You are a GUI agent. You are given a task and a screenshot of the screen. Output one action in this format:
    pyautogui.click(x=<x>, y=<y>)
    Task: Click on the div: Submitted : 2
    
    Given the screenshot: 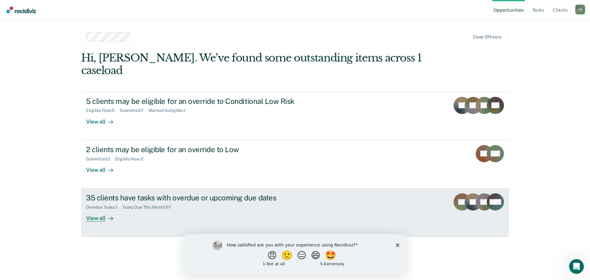 What is the action you would take?
    pyautogui.click(x=100, y=159)
    